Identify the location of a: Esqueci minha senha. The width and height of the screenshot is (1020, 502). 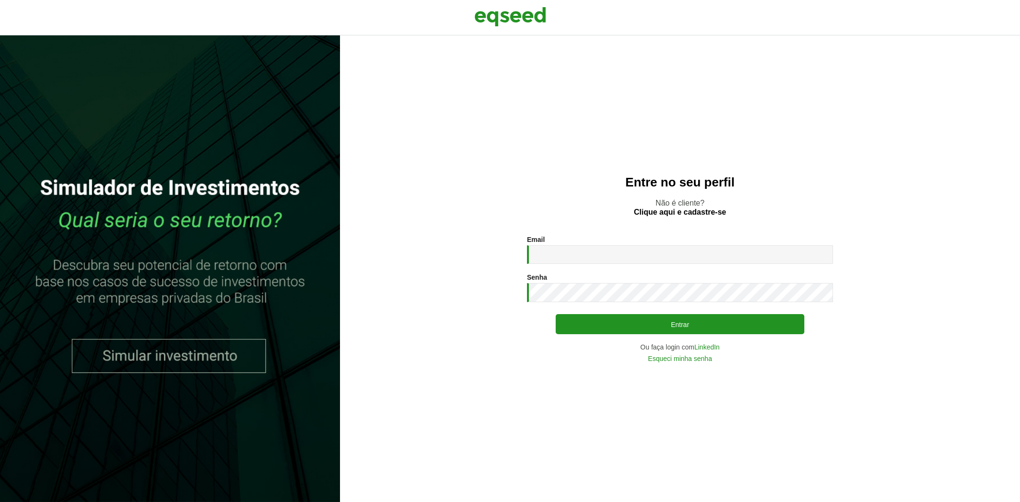
(680, 359).